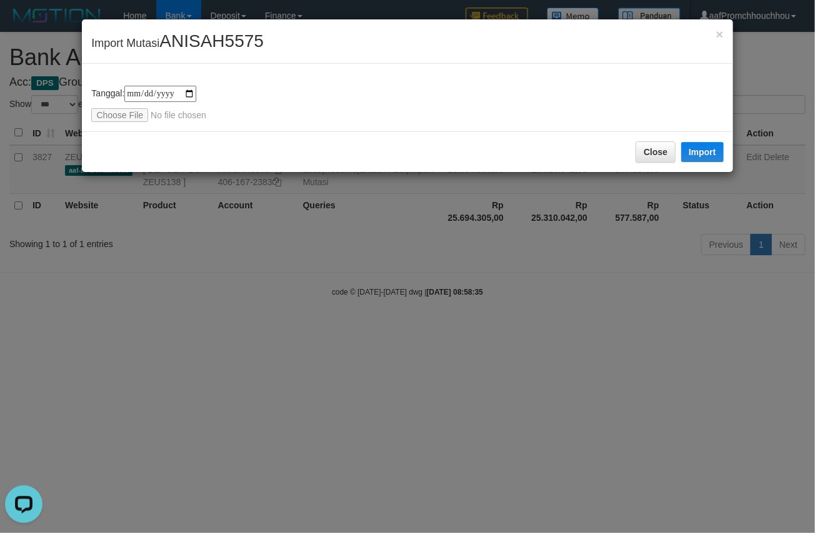 This screenshot has height=533, width=815. I want to click on span: ANISAH5575, so click(211, 41).